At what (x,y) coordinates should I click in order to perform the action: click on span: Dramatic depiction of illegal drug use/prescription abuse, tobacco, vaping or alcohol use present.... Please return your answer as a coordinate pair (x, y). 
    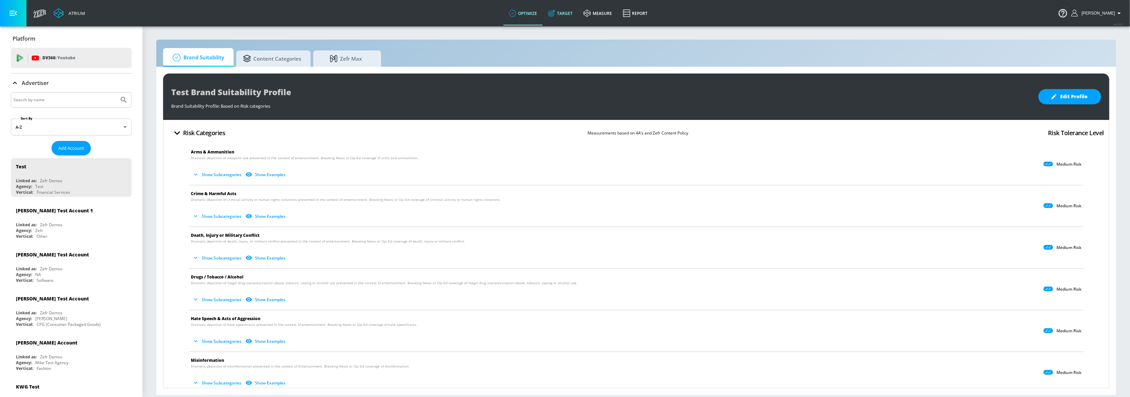
    Looking at the image, I should click on (384, 283).